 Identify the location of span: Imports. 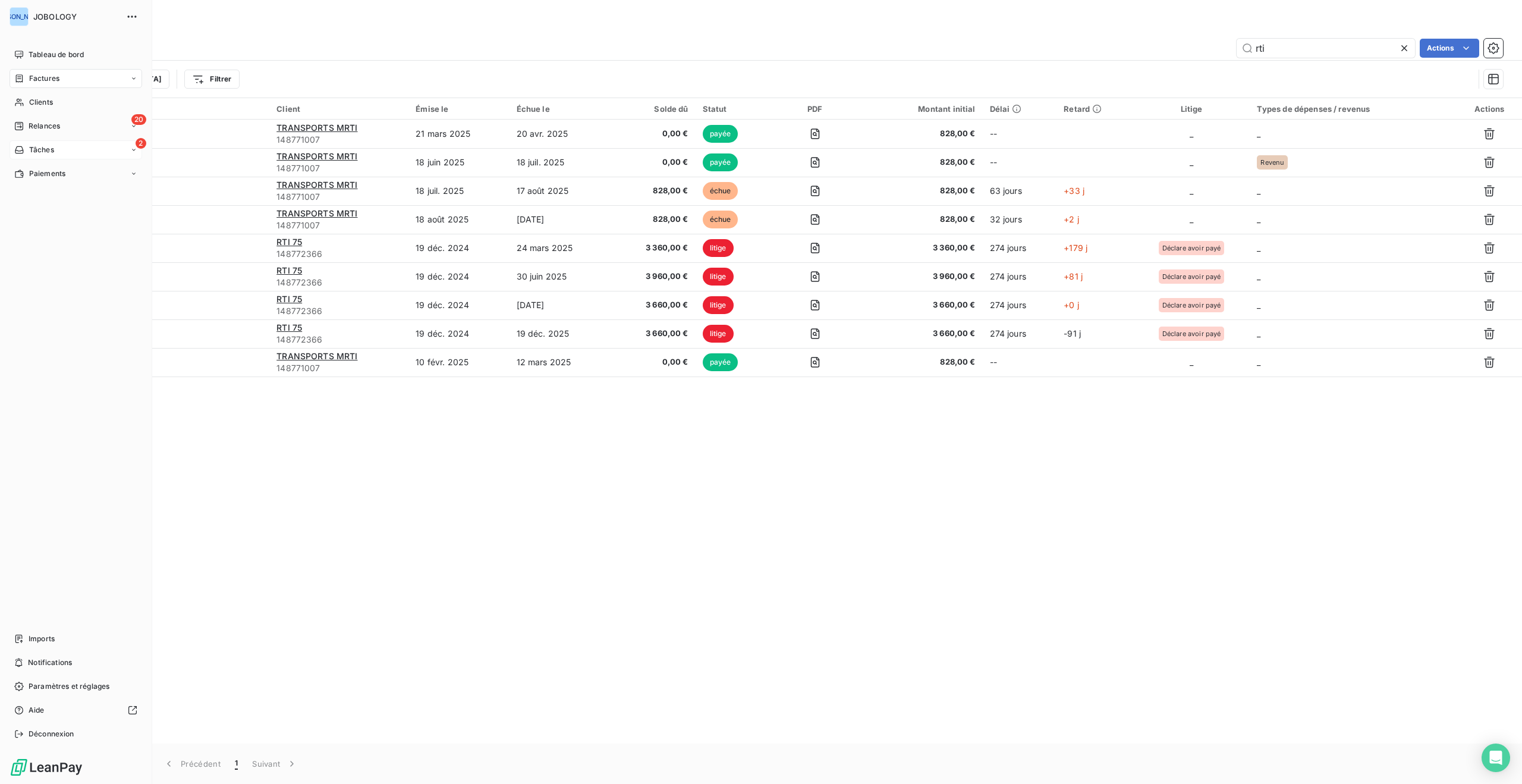
(42, 639).